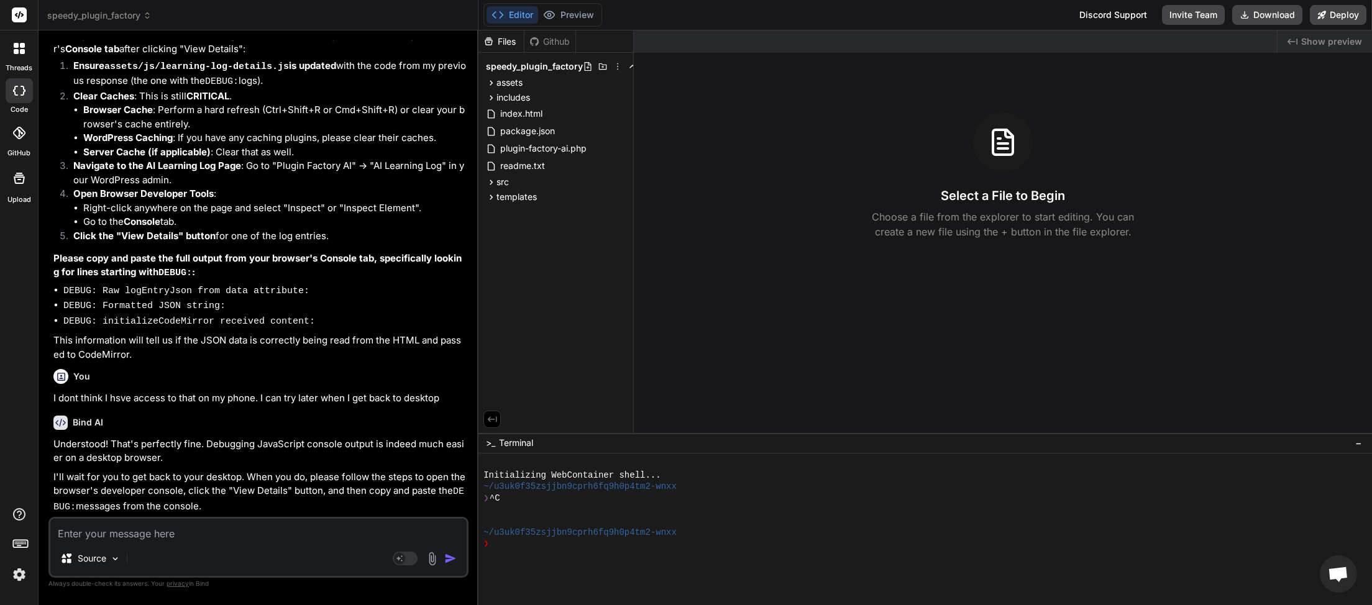 This screenshot has width=1372, height=605. I want to click on button: Preview, so click(569, 15).